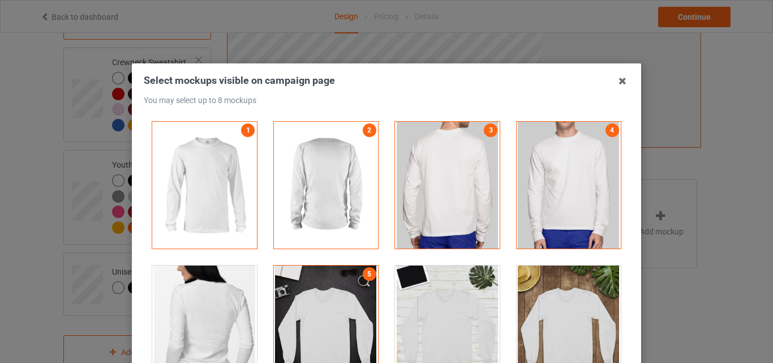  What do you see at coordinates (370, 274) in the screenshot?
I see `a: 5` at bounding box center [370, 274].